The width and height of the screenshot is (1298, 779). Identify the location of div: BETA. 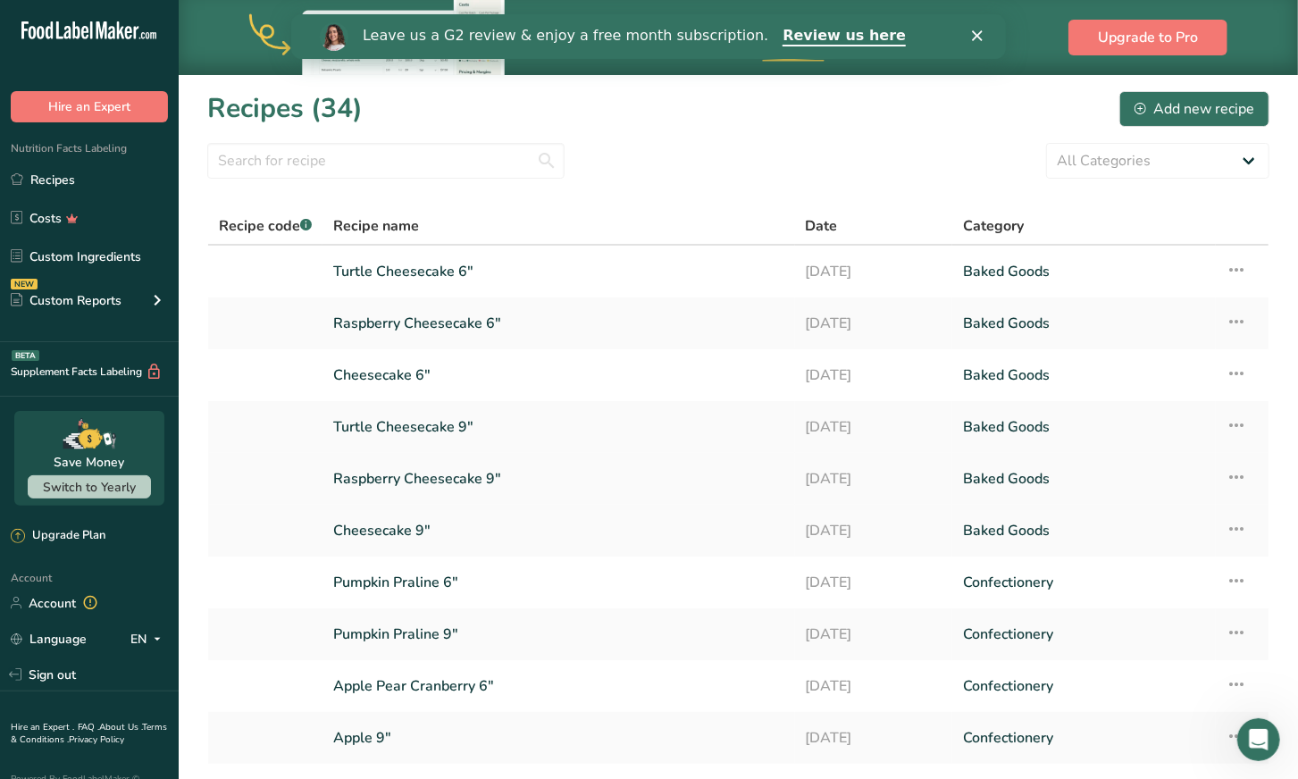
(25, 356).